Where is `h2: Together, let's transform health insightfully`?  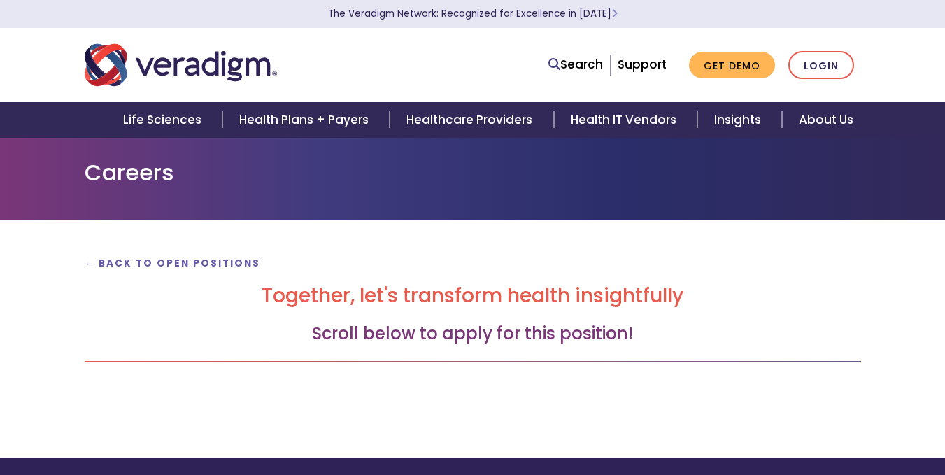 h2: Together, let's transform health insightfully is located at coordinates (473, 296).